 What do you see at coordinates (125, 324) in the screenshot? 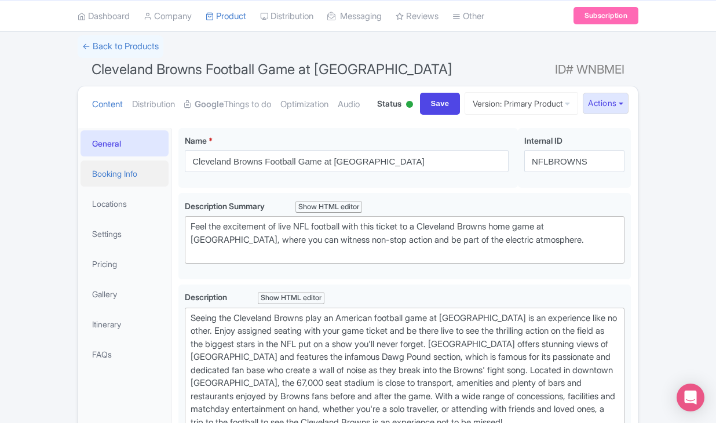
I see `a: Itinerary` at bounding box center [125, 324].